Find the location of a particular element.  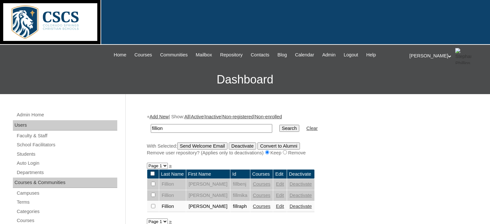

span: Home is located at coordinates (120, 55).